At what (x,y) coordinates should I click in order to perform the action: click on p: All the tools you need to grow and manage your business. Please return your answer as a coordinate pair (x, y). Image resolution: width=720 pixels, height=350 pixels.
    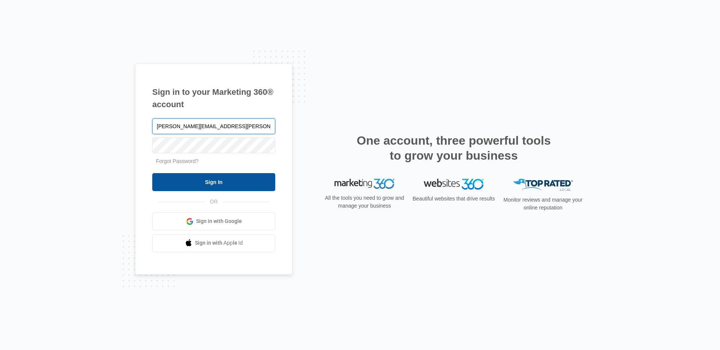
    Looking at the image, I should click on (365, 202).